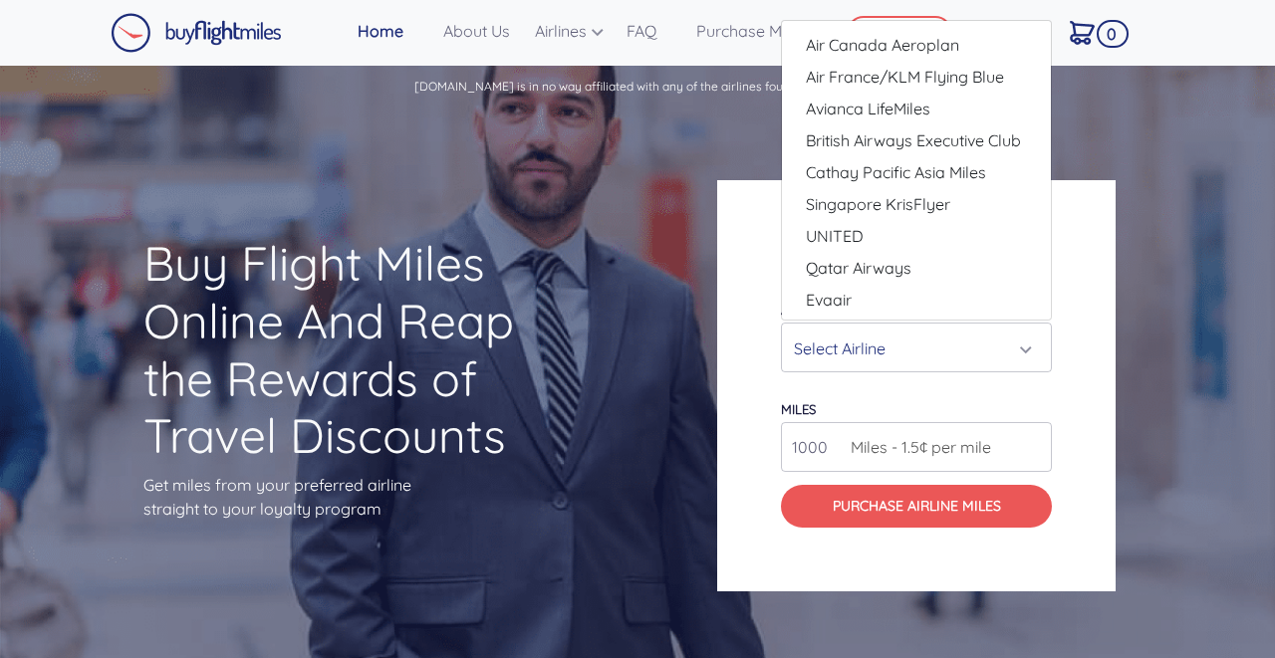 This screenshot has height=658, width=1275. Describe the element at coordinates (752, 31) in the screenshot. I see `a: Purchase Miles` at that location.